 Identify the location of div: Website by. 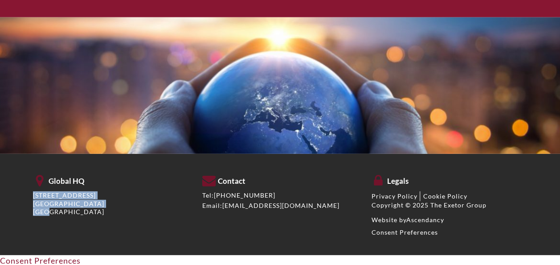
(449, 220).